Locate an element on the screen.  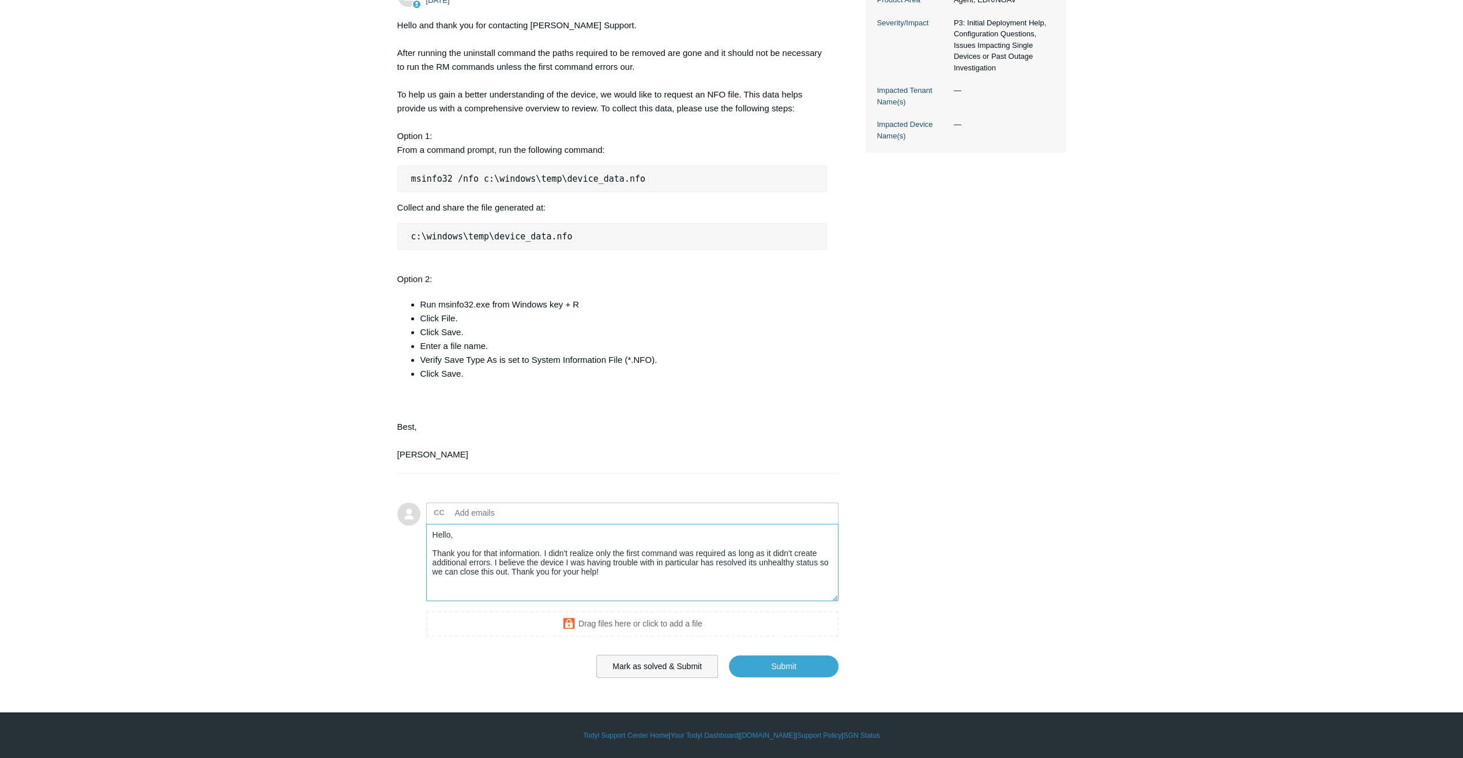
input: Add emails is located at coordinates (512, 513).